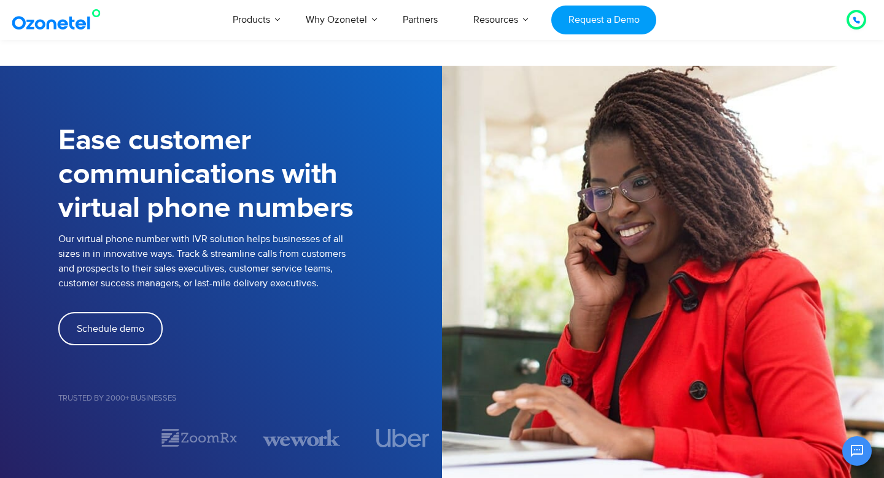 This screenshot has width=884, height=478. I want to click on img: zoomrx.svg, so click(199, 437).